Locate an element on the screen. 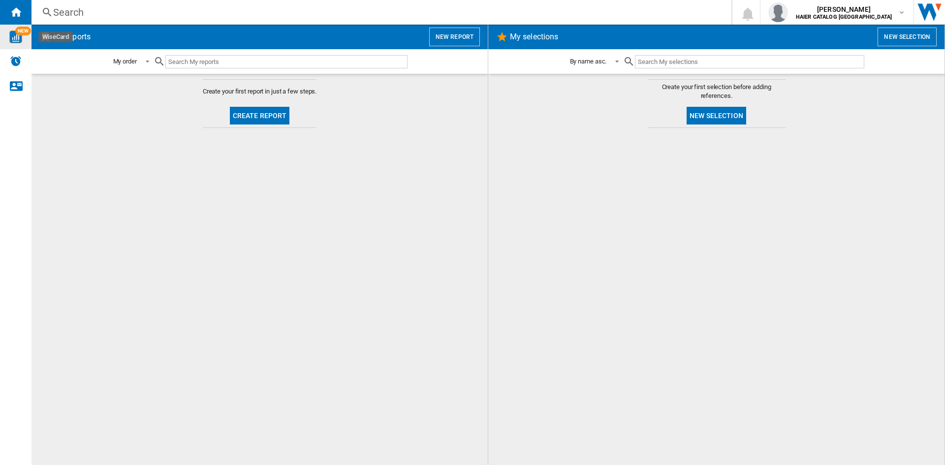 The width and height of the screenshot is (945, 465). div: By name asc. is located at coordinates (588, 61).